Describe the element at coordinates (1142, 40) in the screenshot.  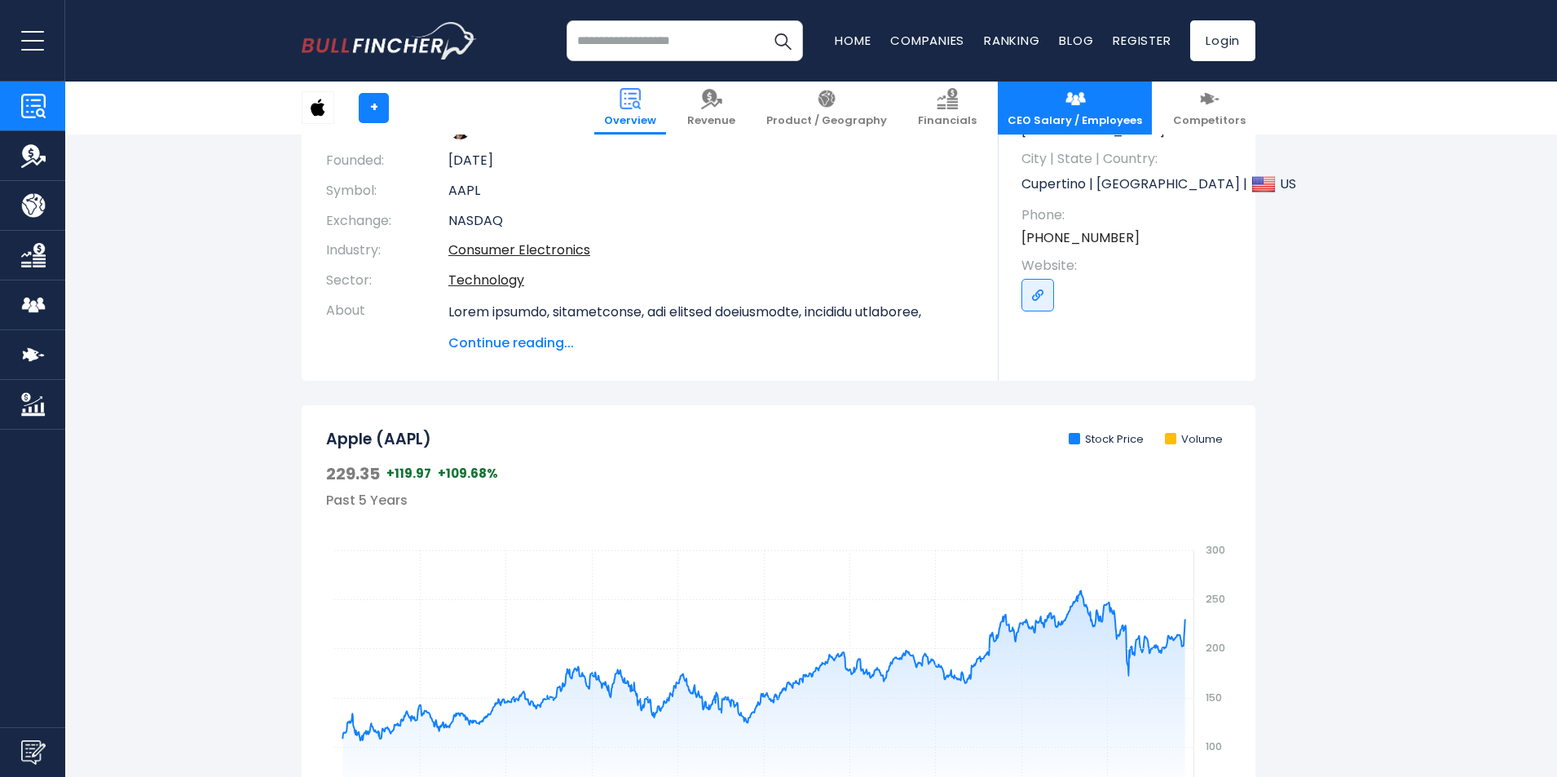
I see `a: Register` at that location.